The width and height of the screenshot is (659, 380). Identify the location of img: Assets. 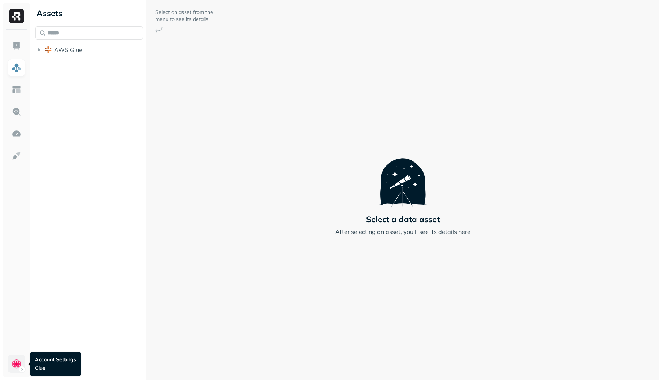
(16, 68).